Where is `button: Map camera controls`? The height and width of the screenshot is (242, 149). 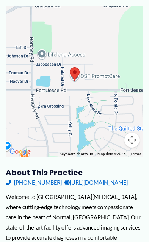
button: Map camera controls is located at coordinates (132, 140).